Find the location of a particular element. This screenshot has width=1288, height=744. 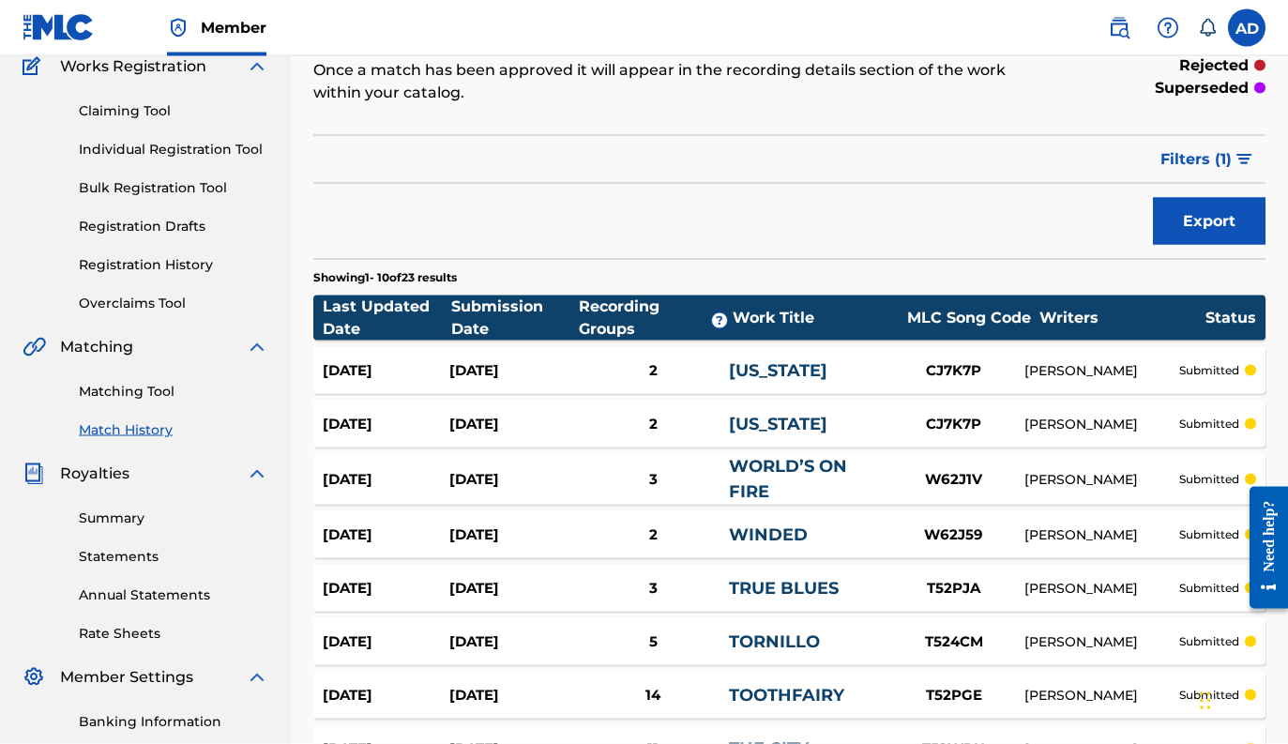

img: Top Rightsholder is located at coordinates (178, 28).